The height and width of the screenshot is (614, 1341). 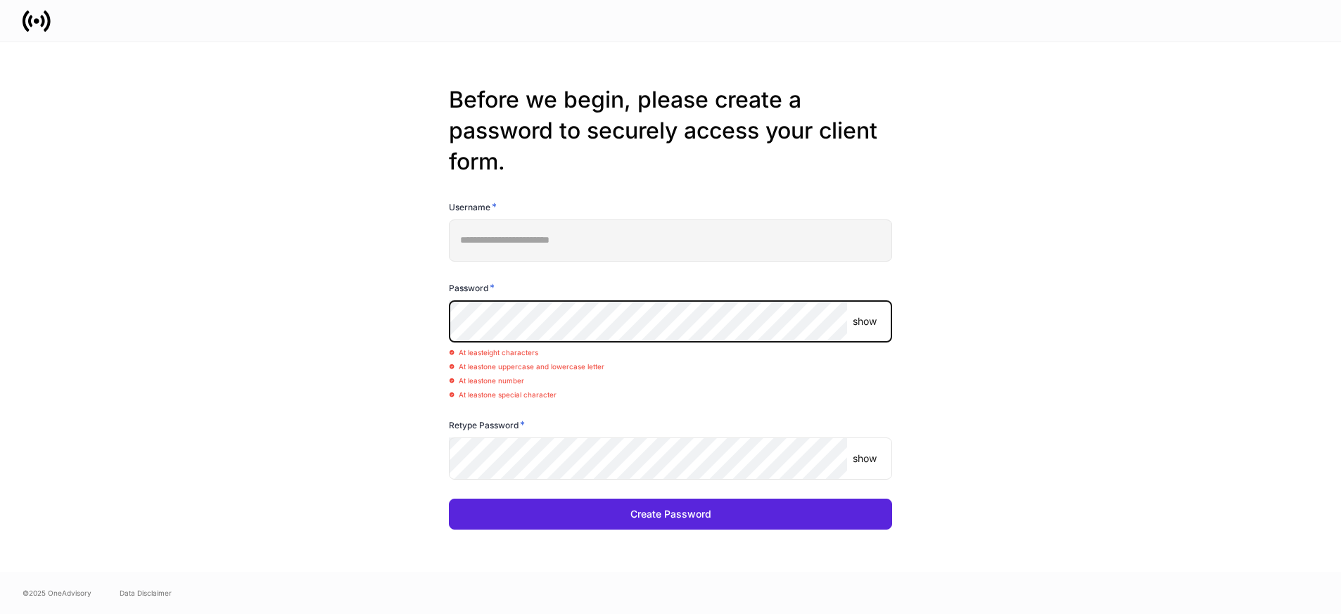 I want to click on a: Data Disclaimer, so click(x=146, y=593).